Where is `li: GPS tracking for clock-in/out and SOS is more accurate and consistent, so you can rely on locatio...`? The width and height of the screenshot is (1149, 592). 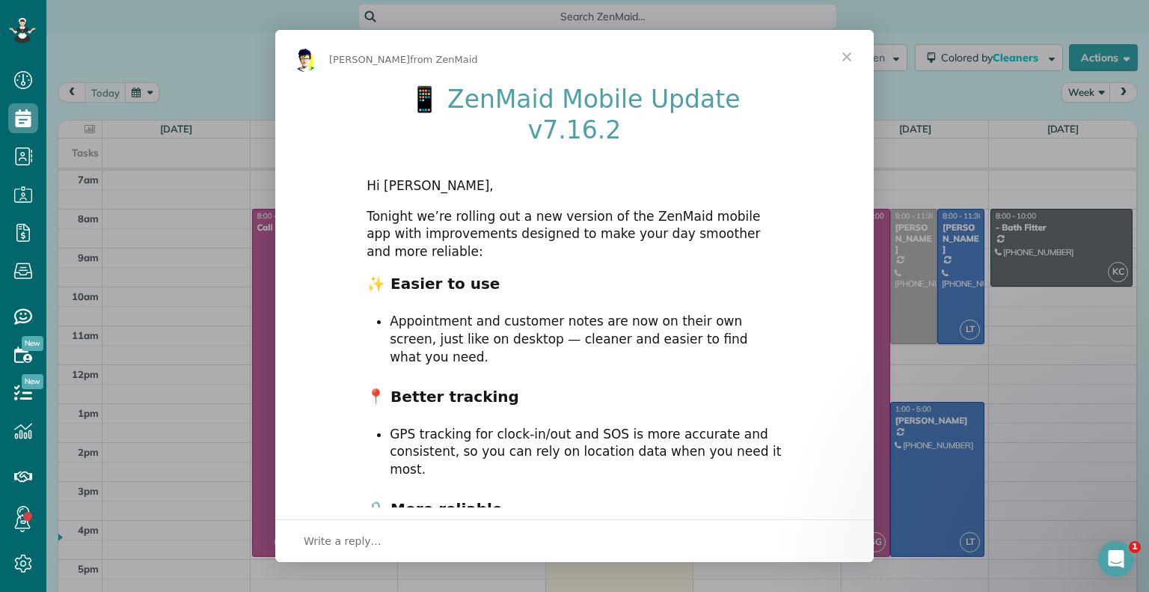
li: GPS tracking for clock-in/out and SOS is more accurate and consistent, so you can rely on locatio... is located at coordinates (586, 453).